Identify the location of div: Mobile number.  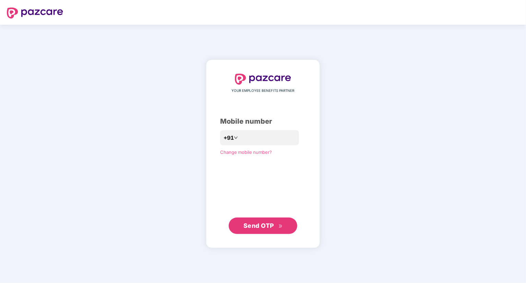
(263, 121).